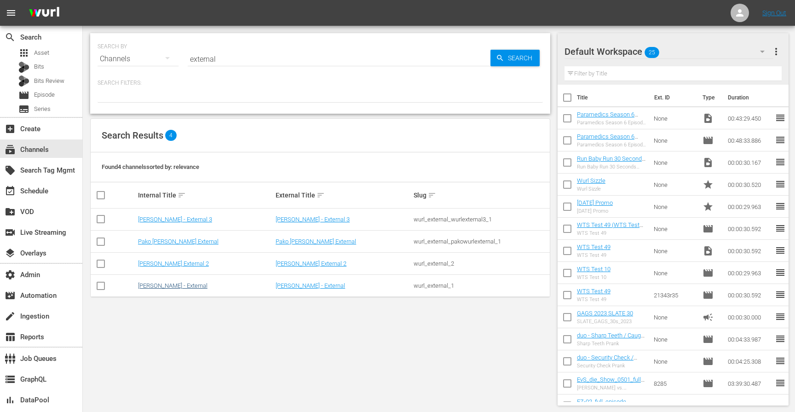  Describe the element at coordinates (24, 67) in the screenshot. I see `div: Bits` at that location.